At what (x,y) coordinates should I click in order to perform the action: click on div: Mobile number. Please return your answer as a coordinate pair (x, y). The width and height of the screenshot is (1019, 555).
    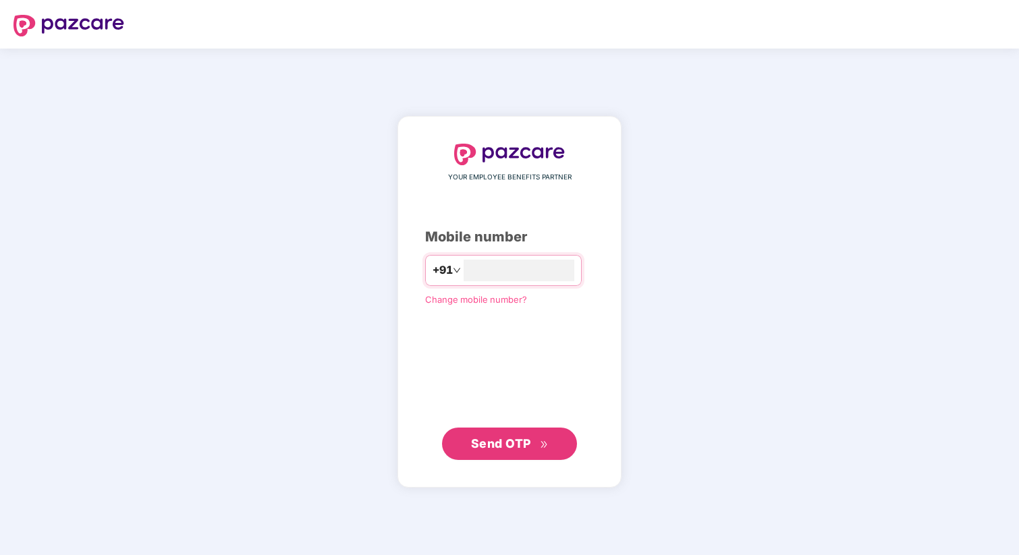
    Looking at the image, I should click on (510, 237).